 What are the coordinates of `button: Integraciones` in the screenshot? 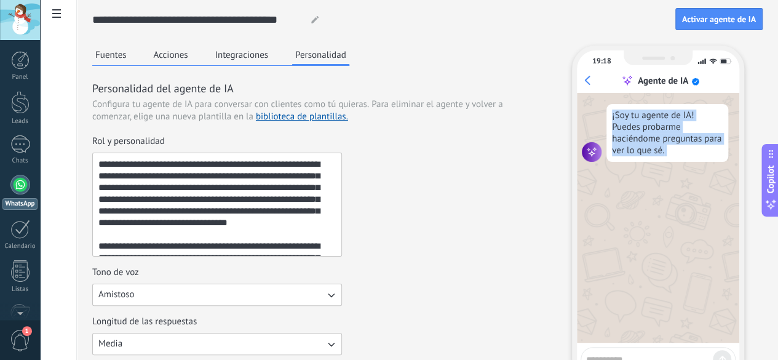 It's located at (242, 55).